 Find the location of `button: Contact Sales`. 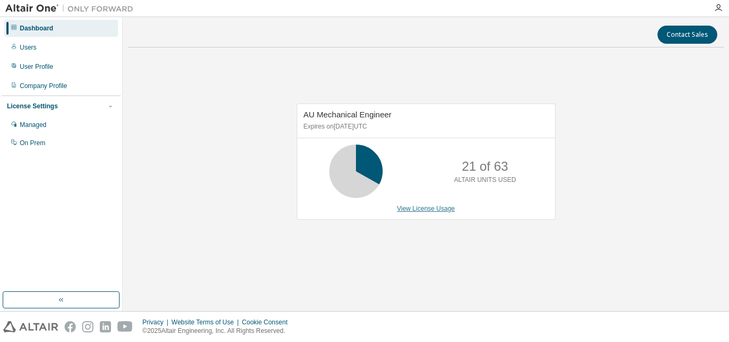

button: Contact Sales is located at coordinates (687, 35).